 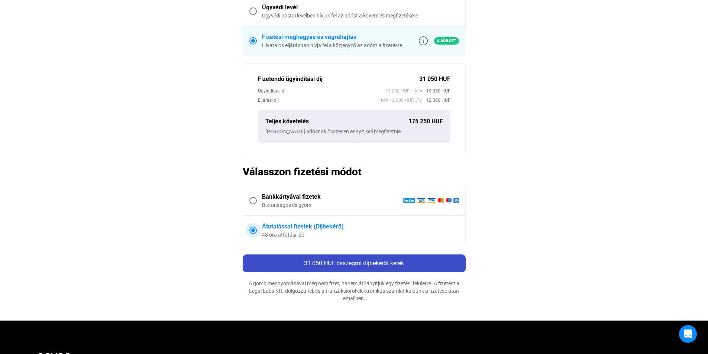 I want to click on span: 15 000 HUF + ÁFA, so click(x=404, y=91).